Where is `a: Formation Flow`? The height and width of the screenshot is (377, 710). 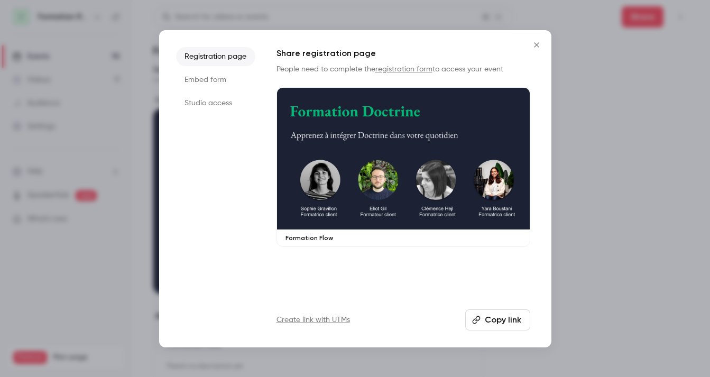
a: Formation Flow is located at coordinates (403, 167).